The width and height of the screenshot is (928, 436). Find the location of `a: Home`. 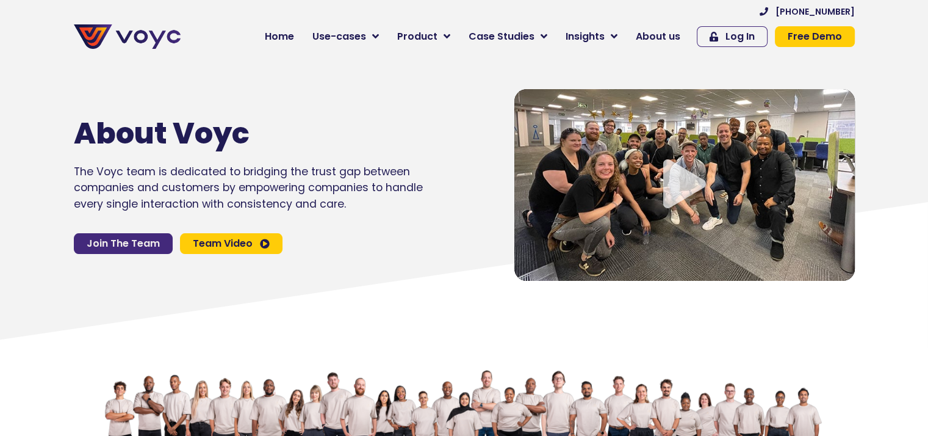

a: Home is located at coordinates (279, 37).